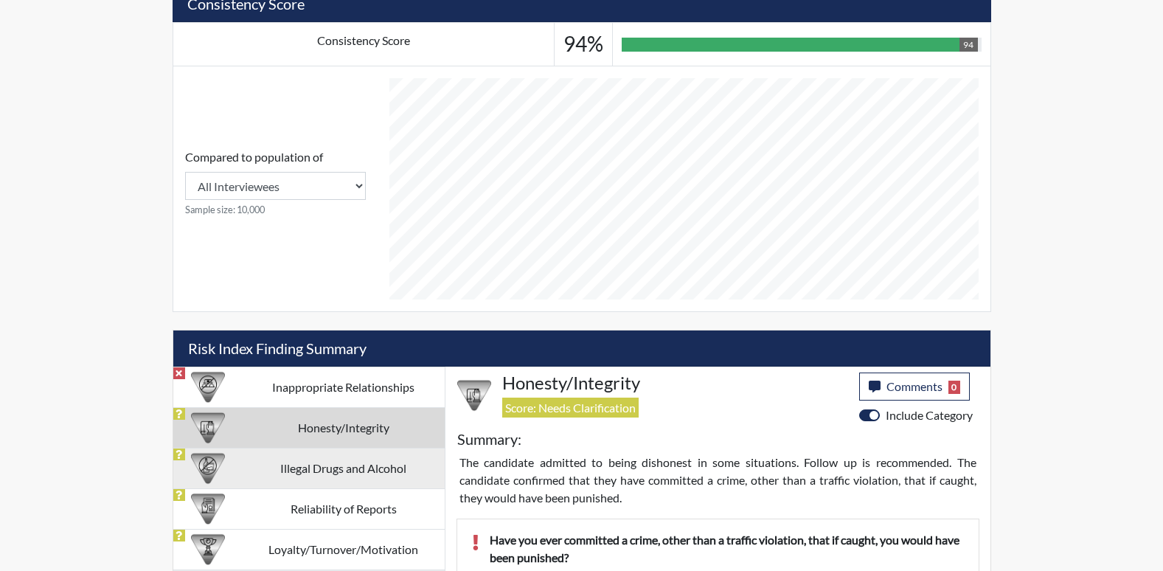 This screenshot has width=1163, height=571. Describe the element at coordinates (344, 387) in the screenshot. I see `td: Inappropriate Relationships` at that location.